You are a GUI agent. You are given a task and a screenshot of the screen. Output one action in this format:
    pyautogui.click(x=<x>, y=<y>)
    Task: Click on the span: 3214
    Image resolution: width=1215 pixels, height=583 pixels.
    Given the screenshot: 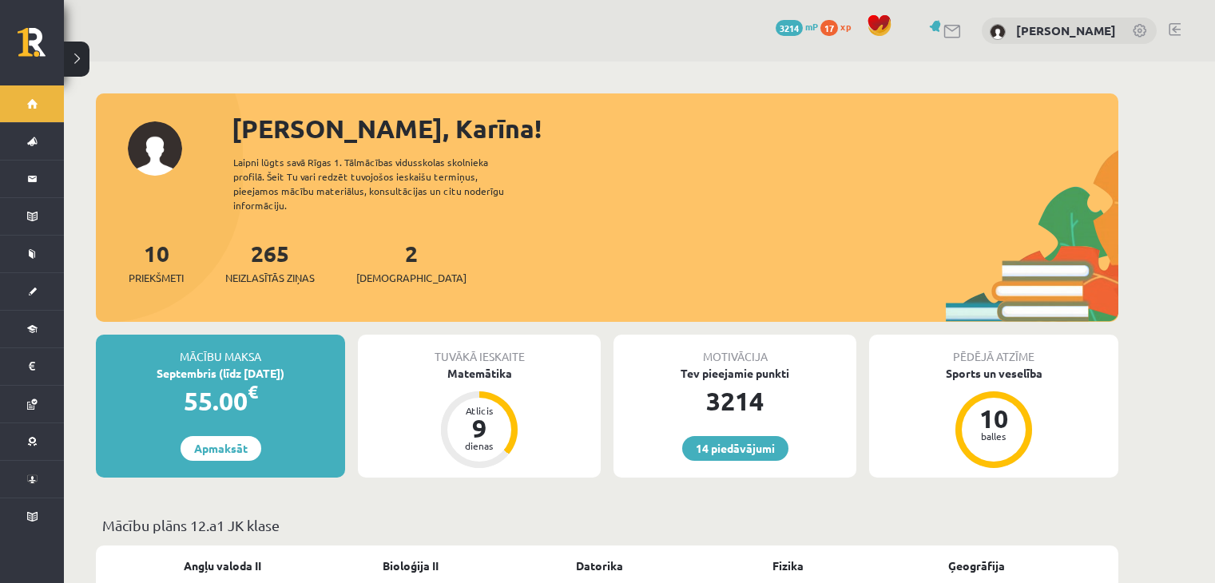 What is the action you would take?
    pyautogui.click(x=789, y=28)
    